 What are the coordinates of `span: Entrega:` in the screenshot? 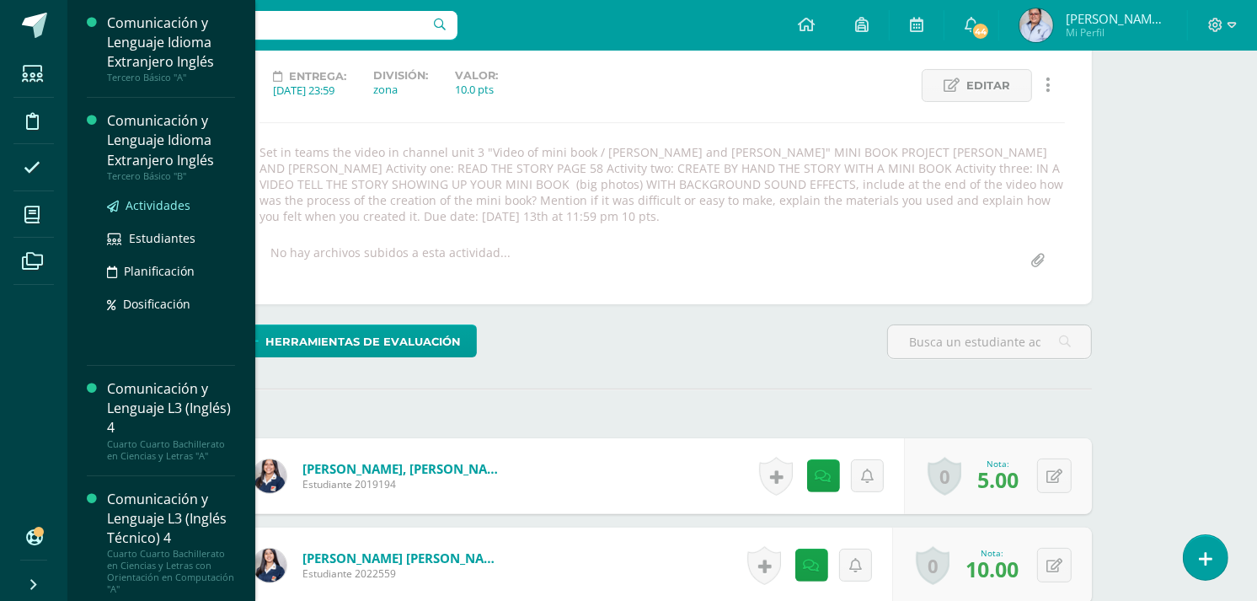 It's located at (318, 76).